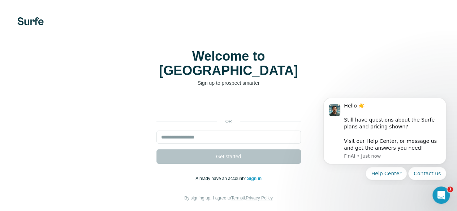 Image resolution: width=457 pixels, height=211 pixels. What do you see at coordinates (228, 198) in the screenshot?
I see `span: By signing up, I agree to &` at bounding box center [228, 198].